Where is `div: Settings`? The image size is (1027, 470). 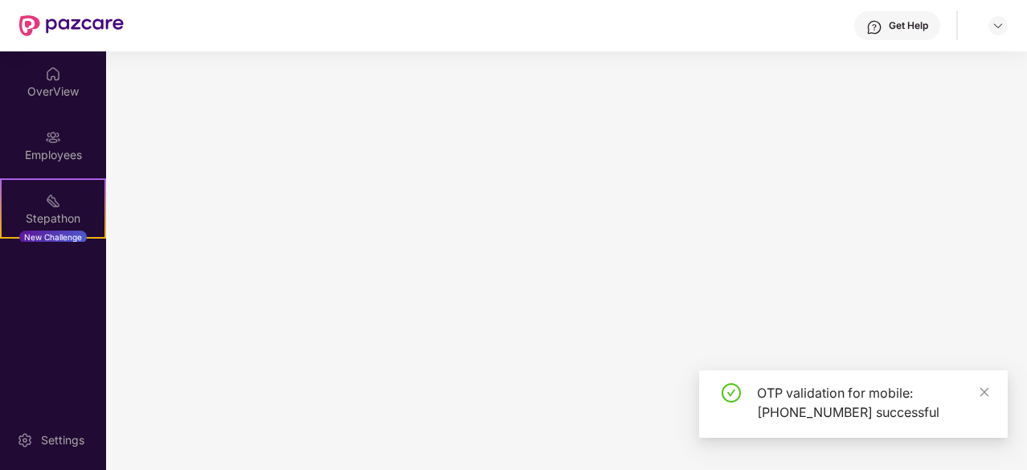 div: Settings is located at coordinates (63, 441).